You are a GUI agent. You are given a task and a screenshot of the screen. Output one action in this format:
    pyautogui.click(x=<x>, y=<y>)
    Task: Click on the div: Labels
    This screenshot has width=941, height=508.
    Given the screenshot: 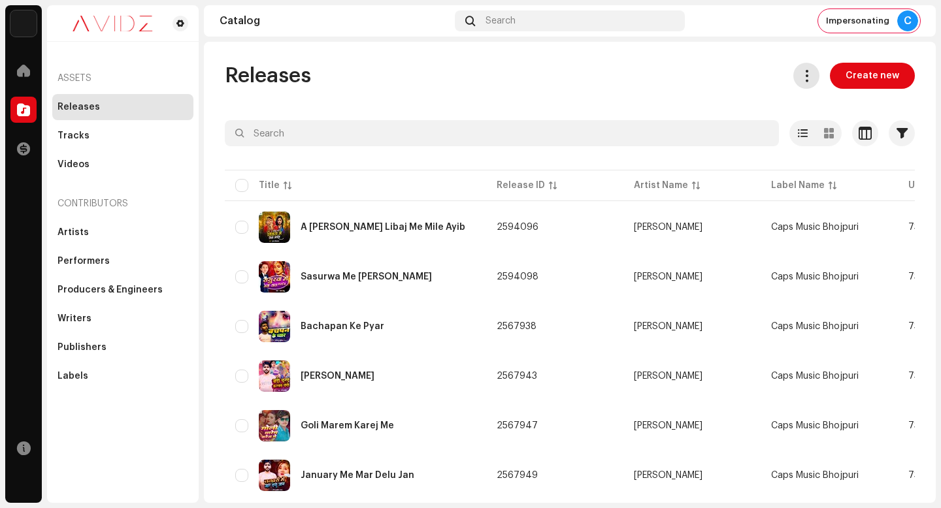 What is the action you would take?
    pyautogui.click(x=73, y=376)
    